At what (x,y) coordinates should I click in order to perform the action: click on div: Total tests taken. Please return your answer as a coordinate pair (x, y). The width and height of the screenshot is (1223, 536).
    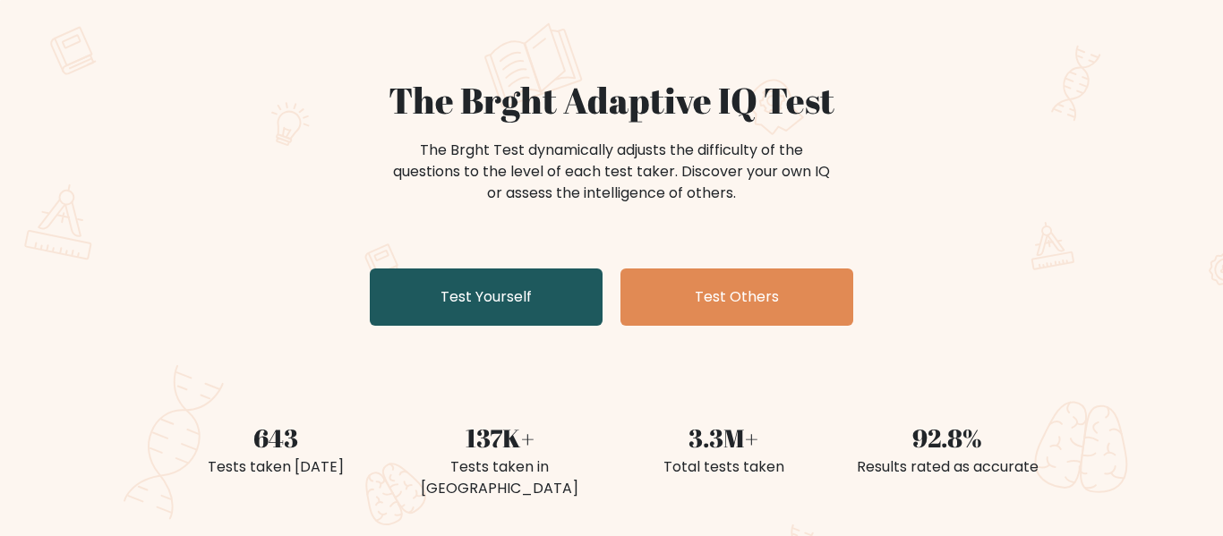
    Looking at the image, I should click on (723, 467).